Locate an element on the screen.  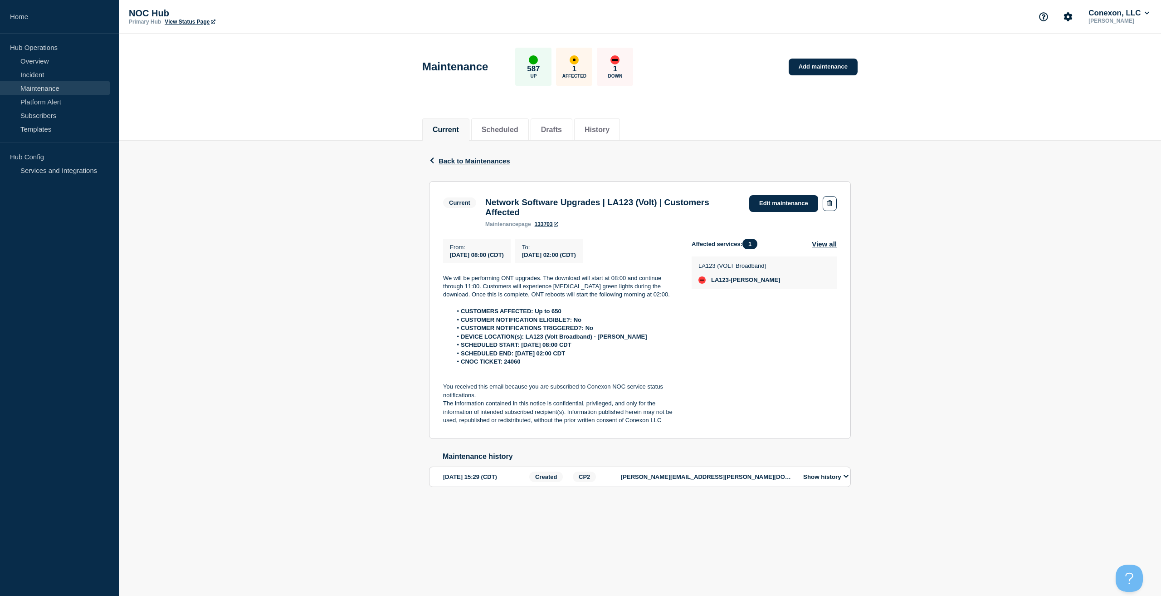
p: 587 is located at coordinates (534, 69).